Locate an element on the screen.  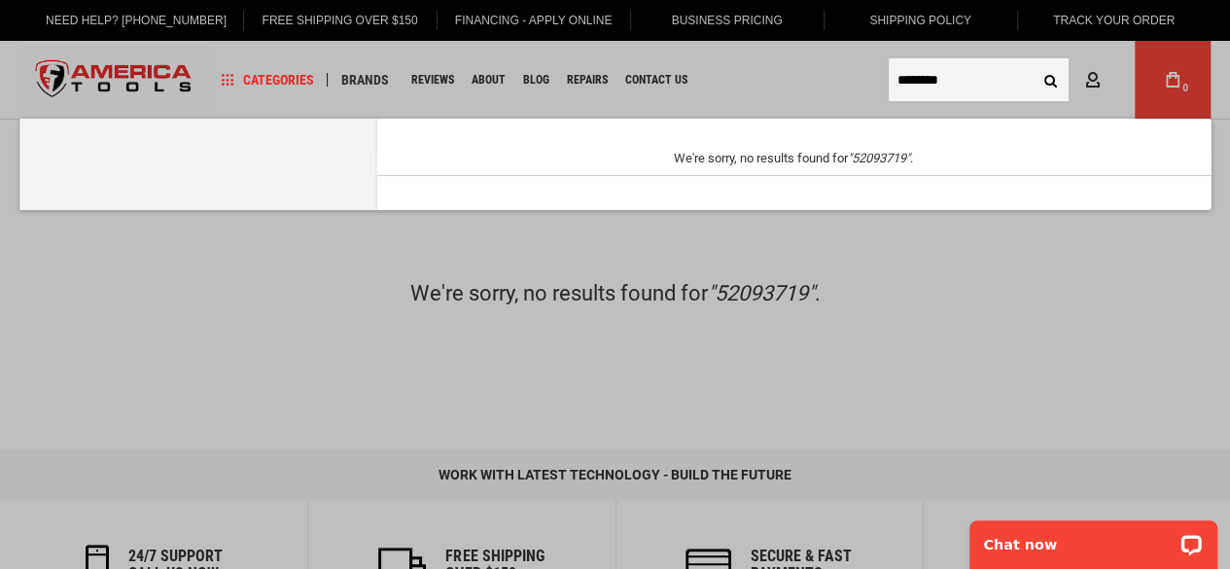
button: Search is located at coordinates (1050, 80).